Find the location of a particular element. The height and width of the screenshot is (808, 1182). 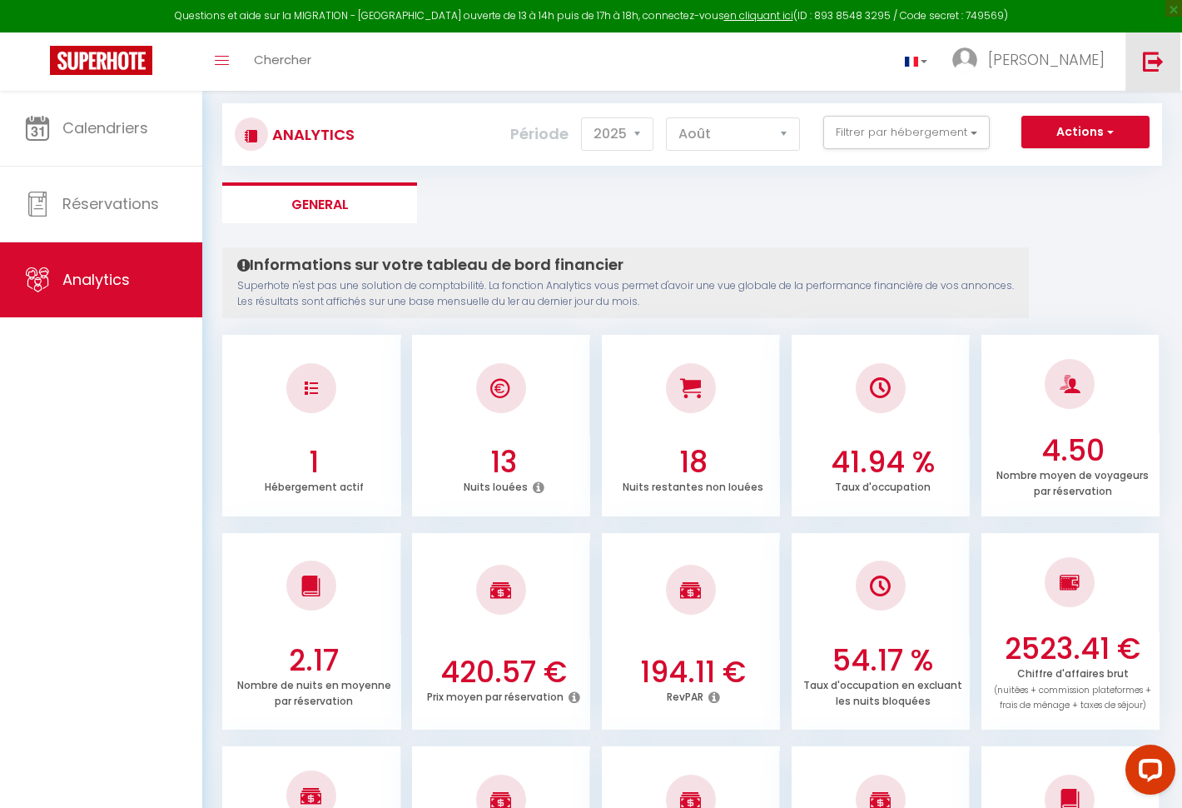

p: Chiffre d'affaires brut is located at coordinates (1072, 687).